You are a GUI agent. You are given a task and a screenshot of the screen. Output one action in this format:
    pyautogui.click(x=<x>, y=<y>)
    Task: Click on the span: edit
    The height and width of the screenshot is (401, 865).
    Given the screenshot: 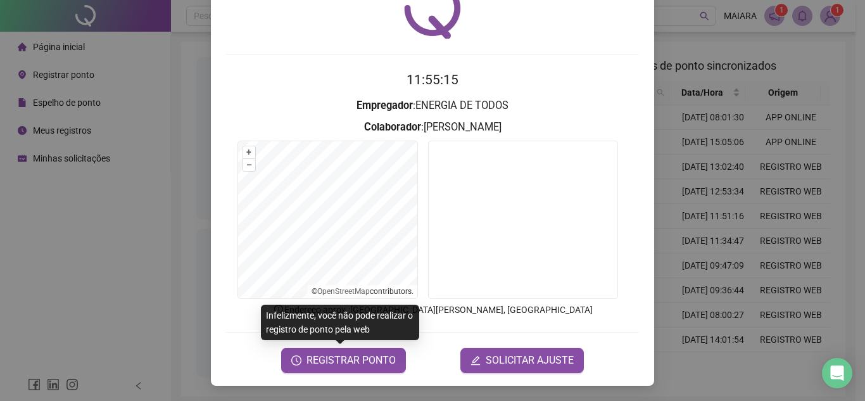 What is the action you would take?
    pyautogui.click(x=475, y=360)
    